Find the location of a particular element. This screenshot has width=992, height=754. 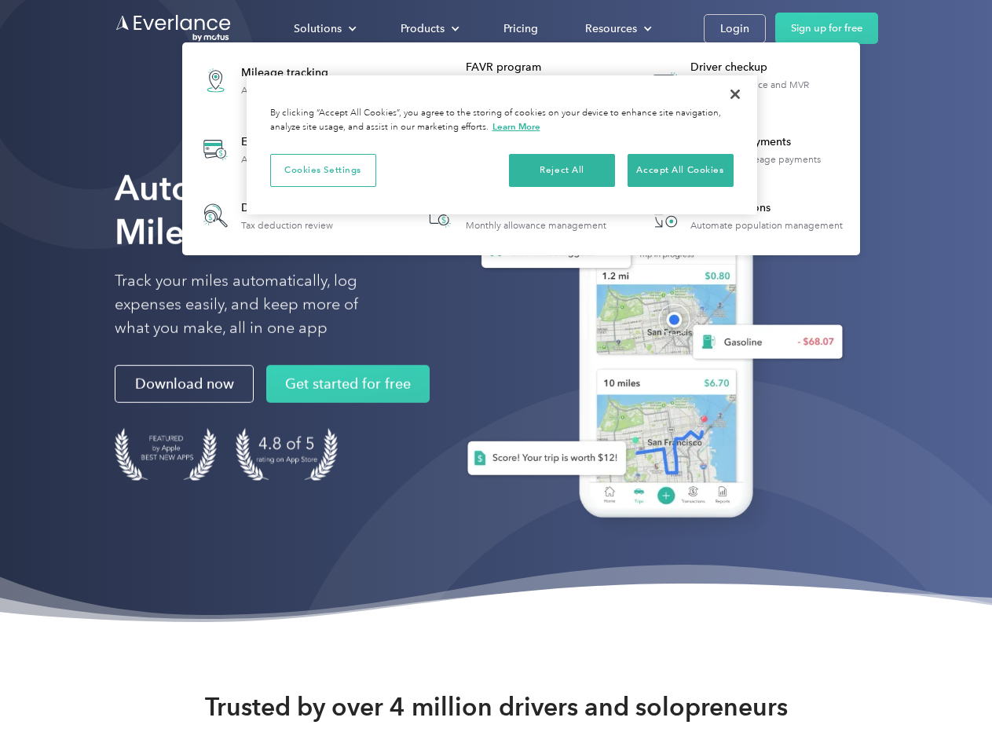

div: Mileage tracking is located at coordinates (292, 73).